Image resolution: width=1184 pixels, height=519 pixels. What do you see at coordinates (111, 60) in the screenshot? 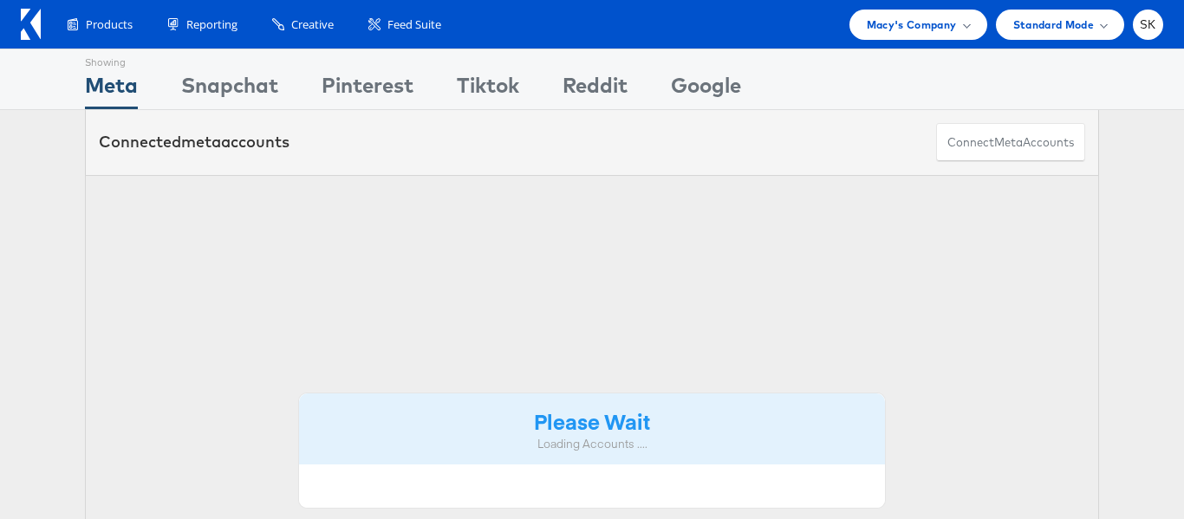
I see `div: Showing` at bounding box center [111, 60].